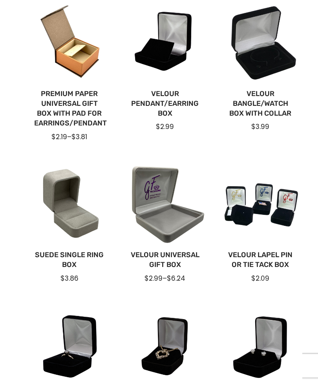  I want to click on div: $2.09, so click(260, 278).